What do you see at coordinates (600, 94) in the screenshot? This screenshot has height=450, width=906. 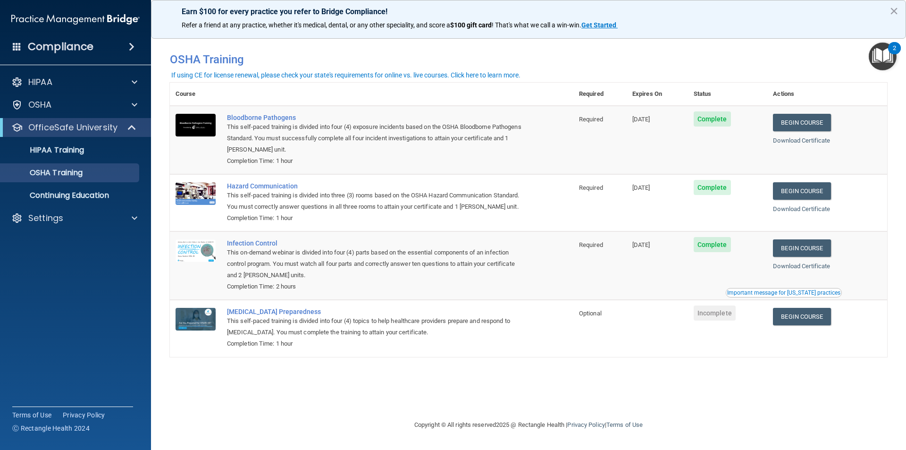 I see `th: Required` at bounding box center [600, 94].